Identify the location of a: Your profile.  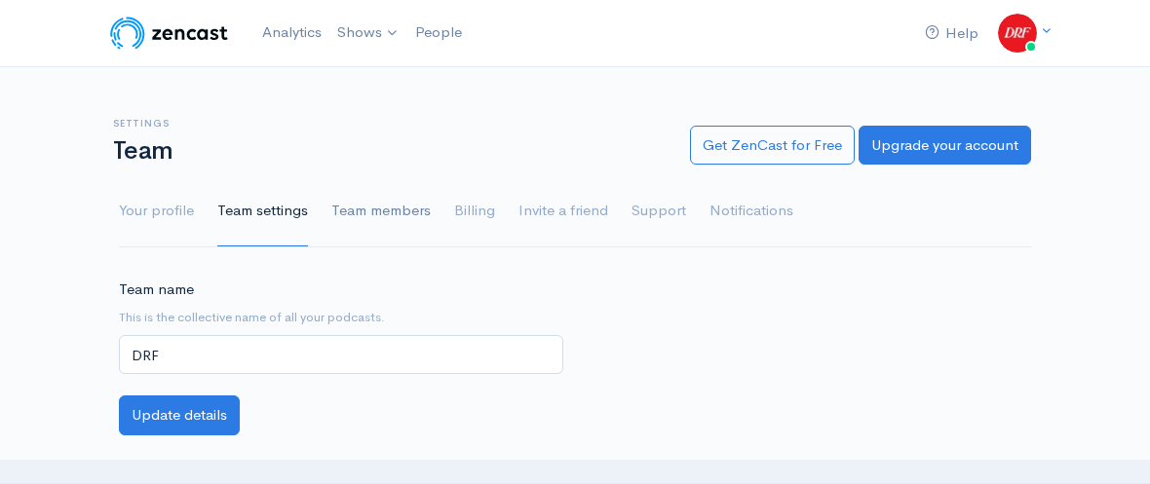
(156, 211).